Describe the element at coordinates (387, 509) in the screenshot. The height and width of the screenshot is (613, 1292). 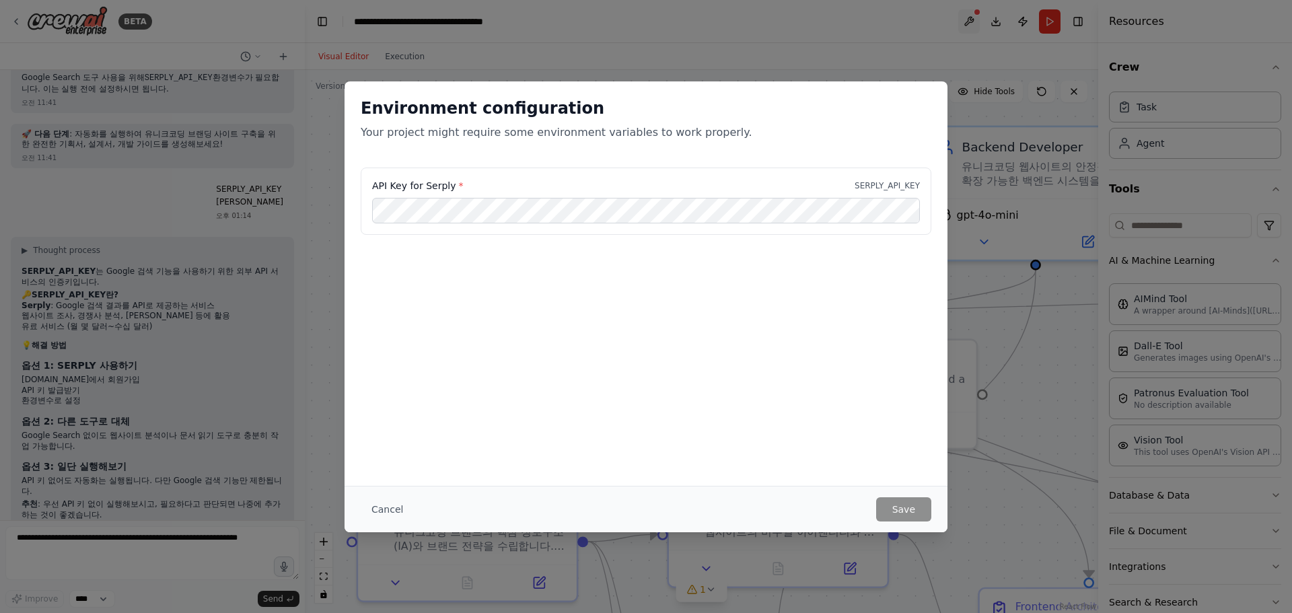
I see `button: Cancel` at that location.